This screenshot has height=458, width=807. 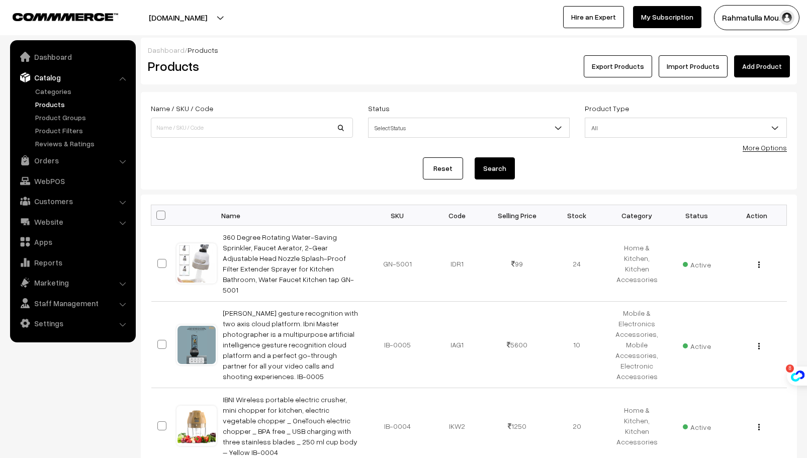 What do you see at coordinates (72, 77) in the screenshot?
I see `a: Catalog` at bounding box center [72, 77].